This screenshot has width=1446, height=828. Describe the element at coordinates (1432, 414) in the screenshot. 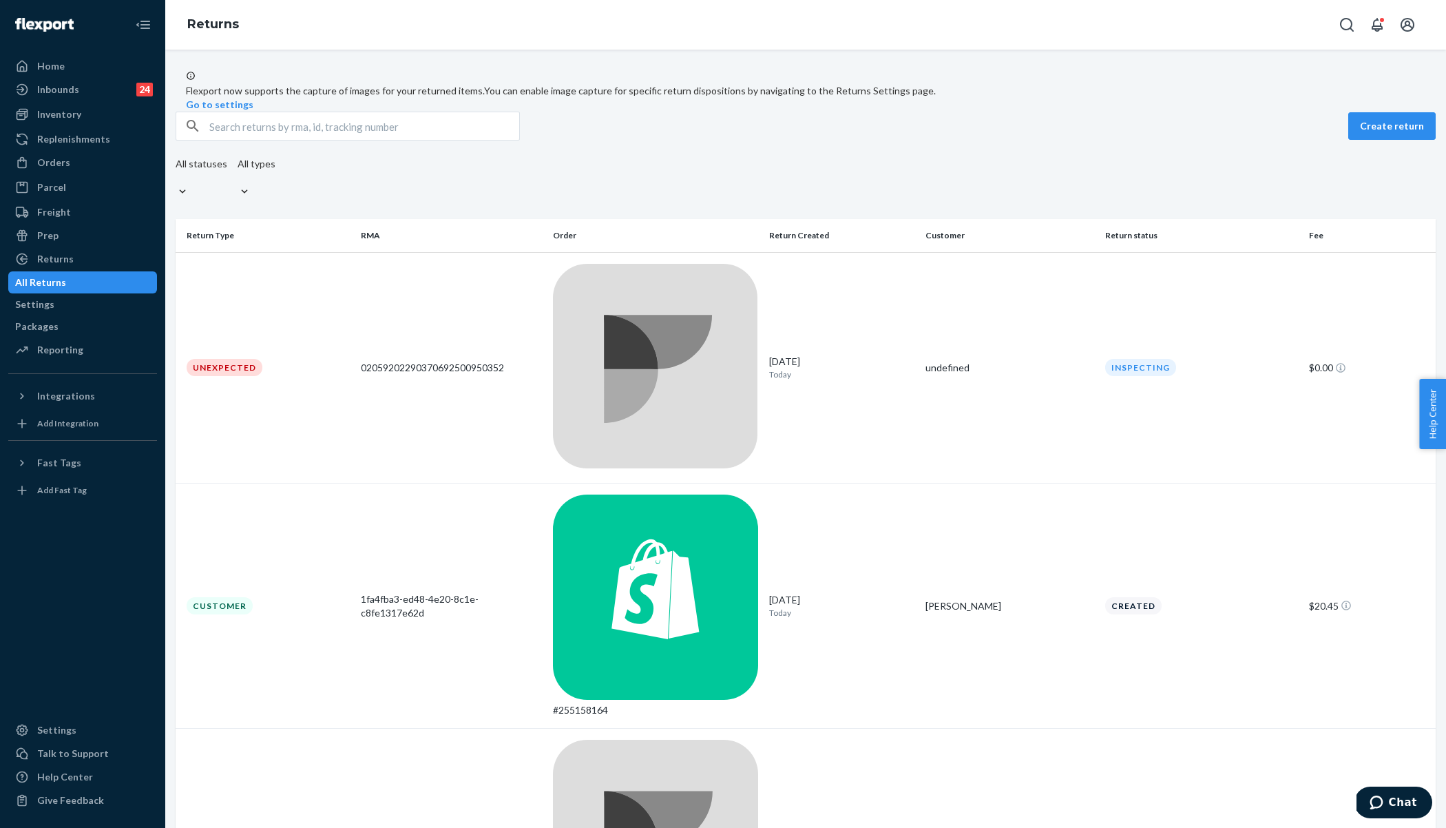

I see `span: Help Center` at that location.